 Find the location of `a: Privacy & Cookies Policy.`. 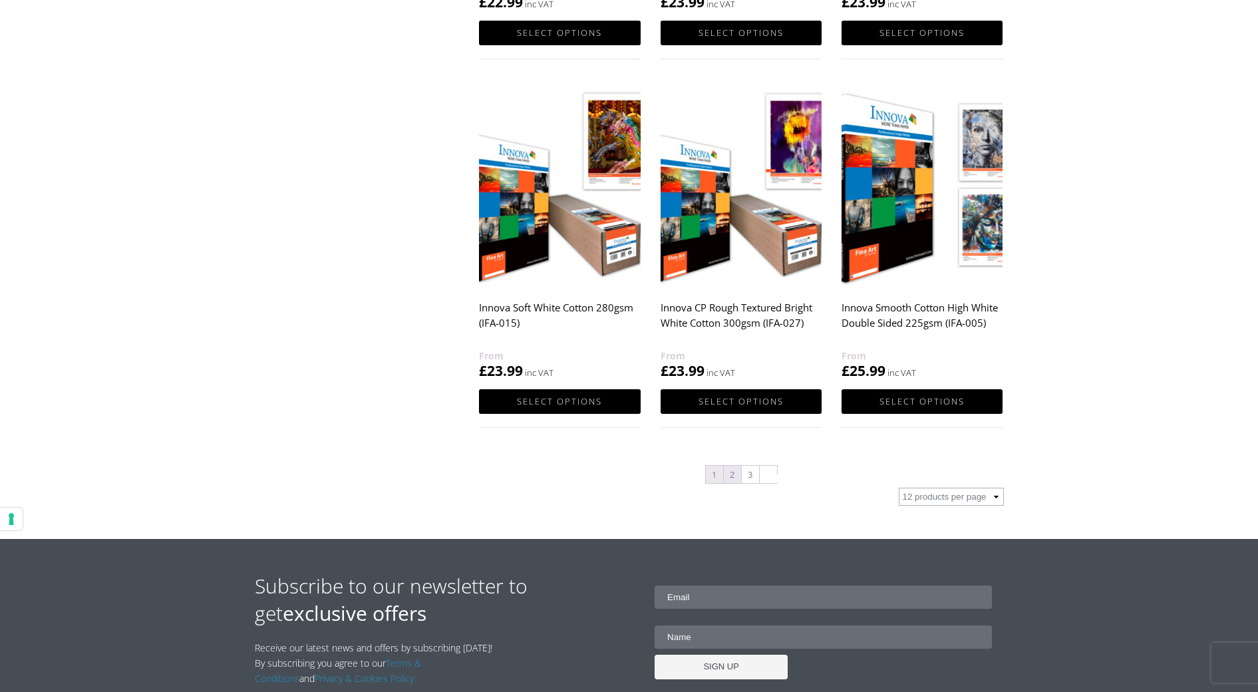

a: Privacy & Cookies Policy. is located at coordinates (365, 678).